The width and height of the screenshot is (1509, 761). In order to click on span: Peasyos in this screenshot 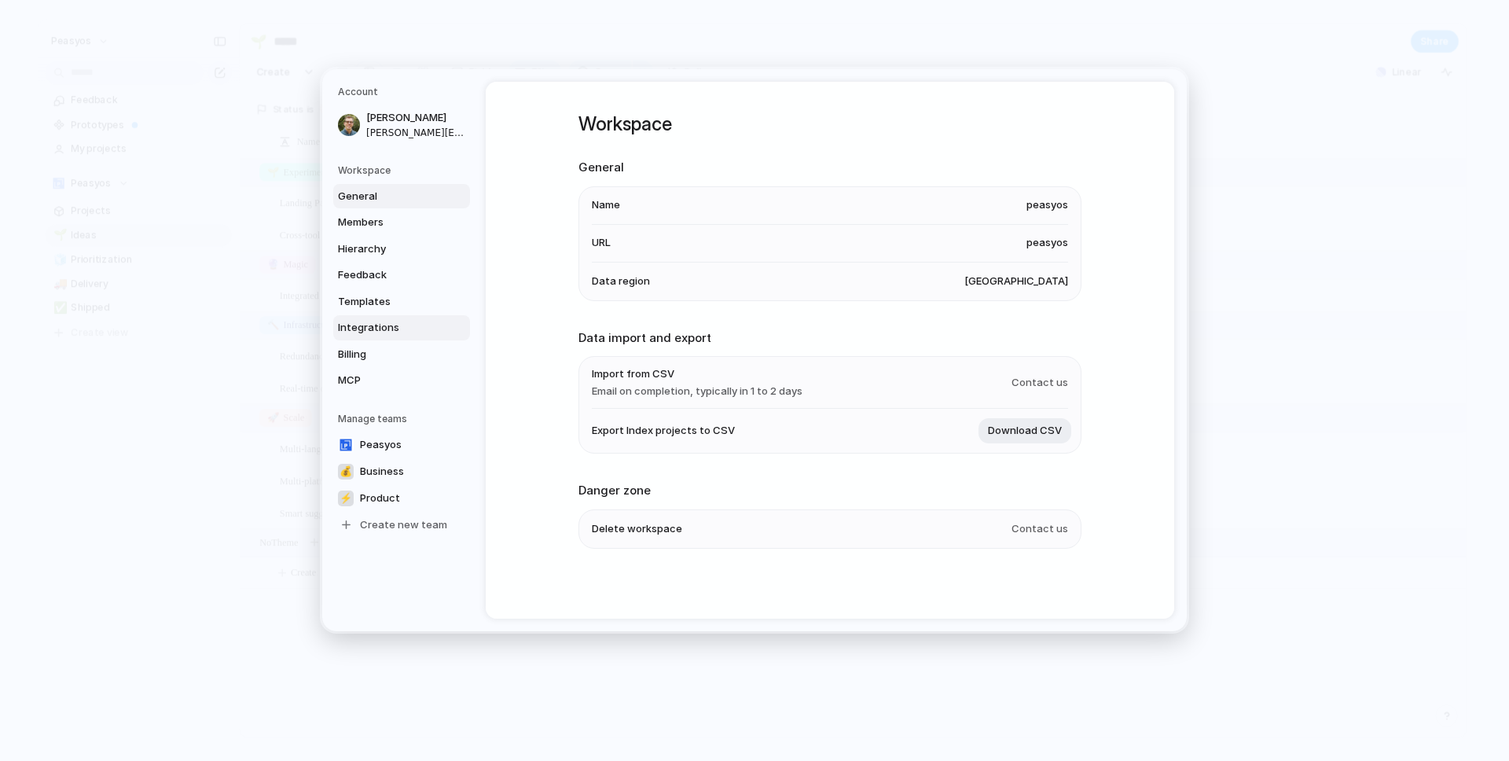, I will do `click(380, 445)`.